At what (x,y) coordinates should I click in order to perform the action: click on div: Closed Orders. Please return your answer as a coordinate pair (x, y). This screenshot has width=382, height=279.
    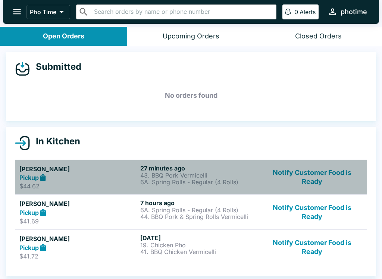
    Looking at the image, I should click on (319, 36).